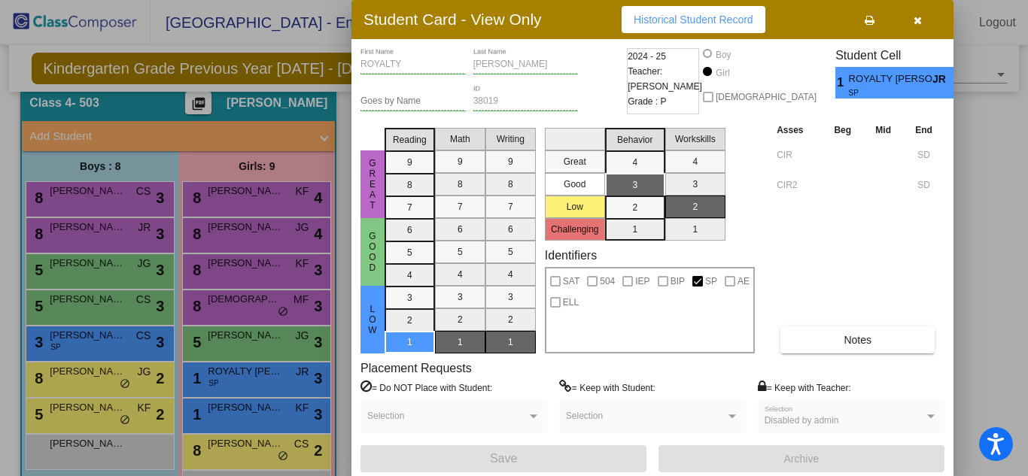 This screenshot has height=476, width=1028. I want to click on button: Notes, so click(857, 340).